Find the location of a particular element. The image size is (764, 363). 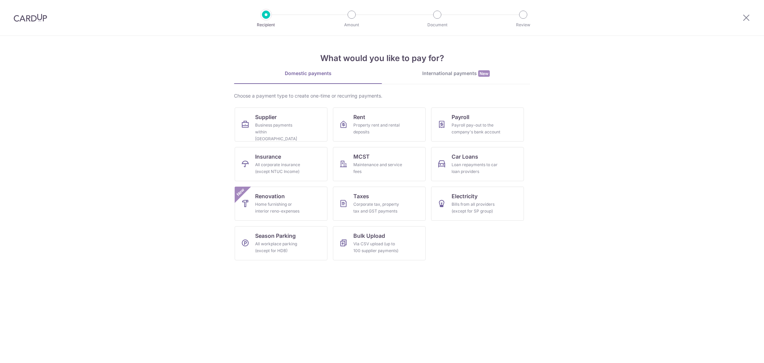

span: Bulk Upload is located at coordinates (369, 236).